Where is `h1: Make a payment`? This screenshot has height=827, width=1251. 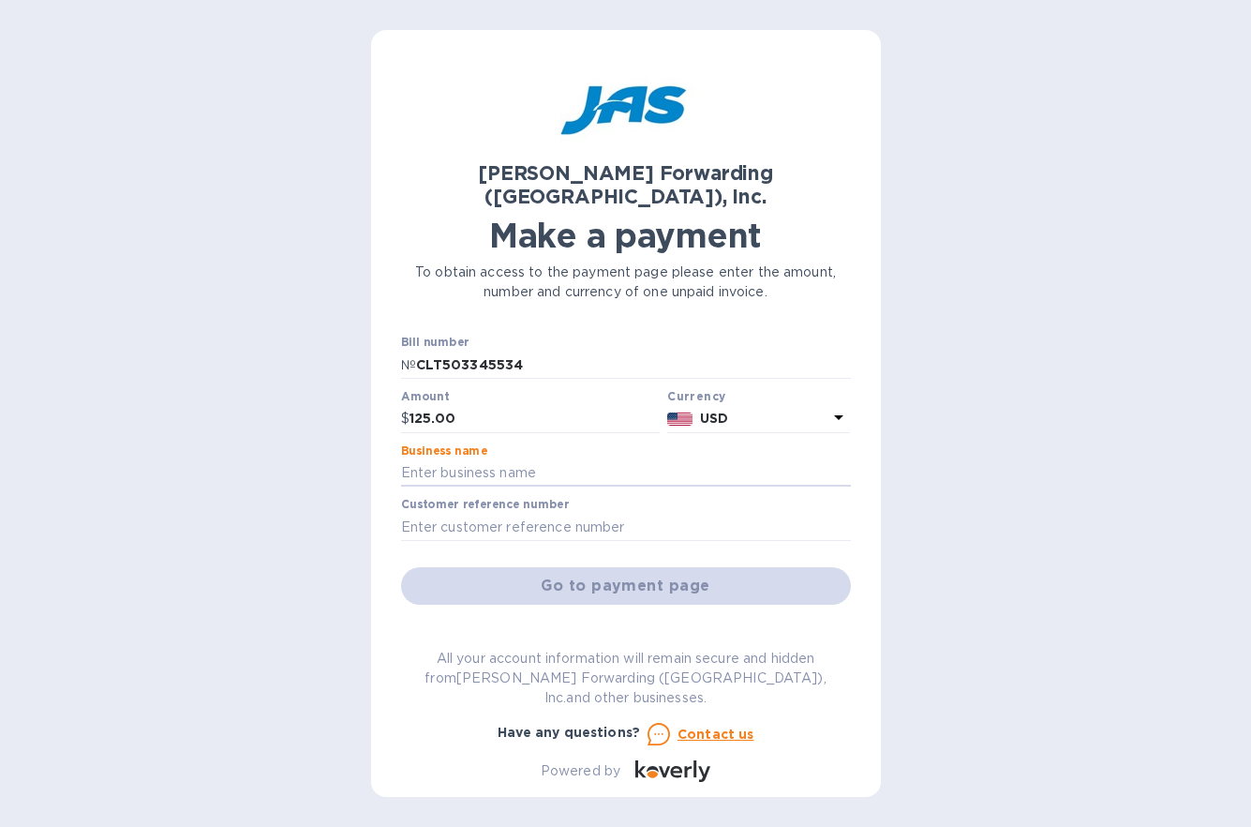 h1: Make a payment is located at coordinates (626, 235).